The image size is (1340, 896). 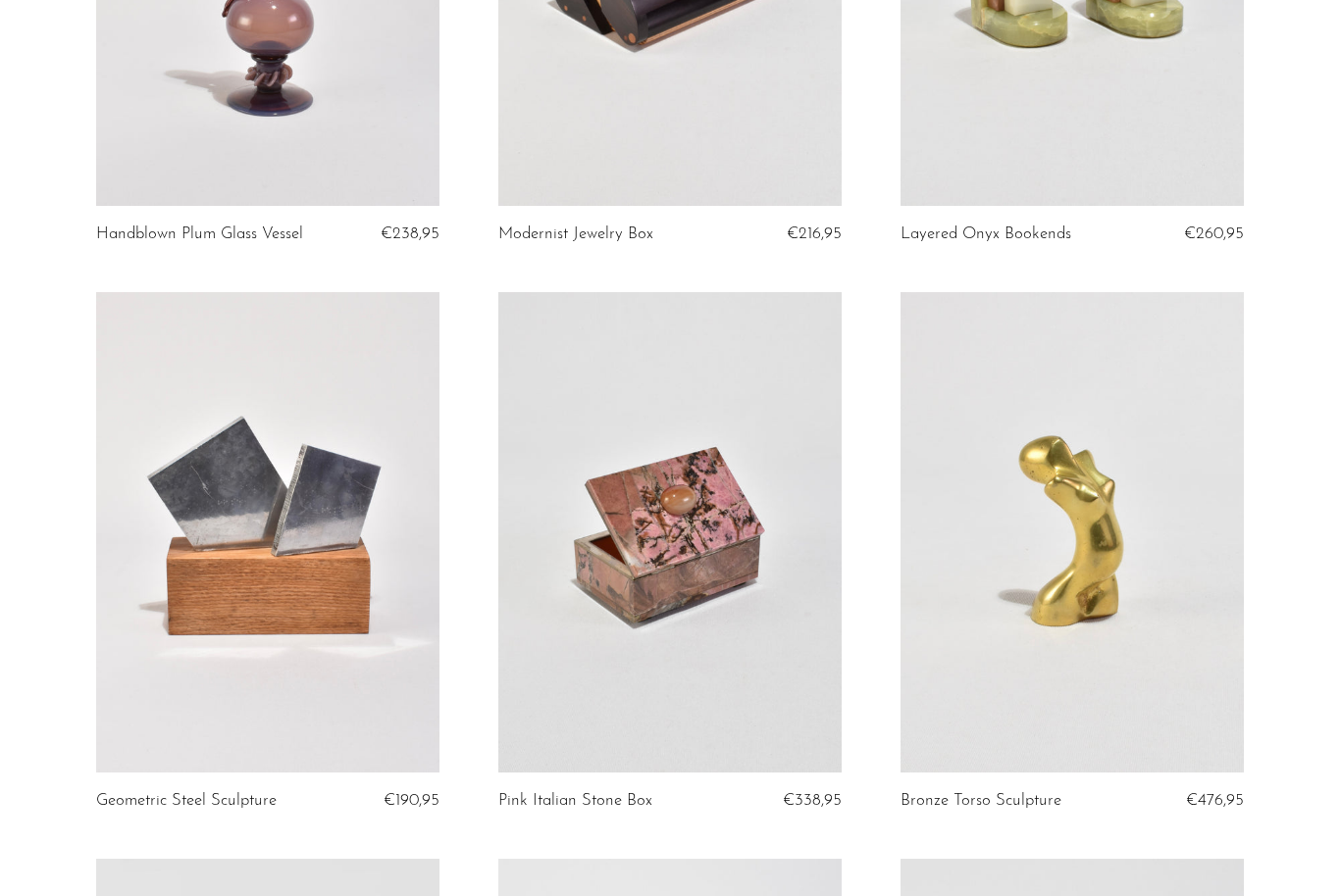 What do you see at coordinates (1214, 233) in the screenshot?
I see `span: €260,95` at bounding box center [1214, 233].